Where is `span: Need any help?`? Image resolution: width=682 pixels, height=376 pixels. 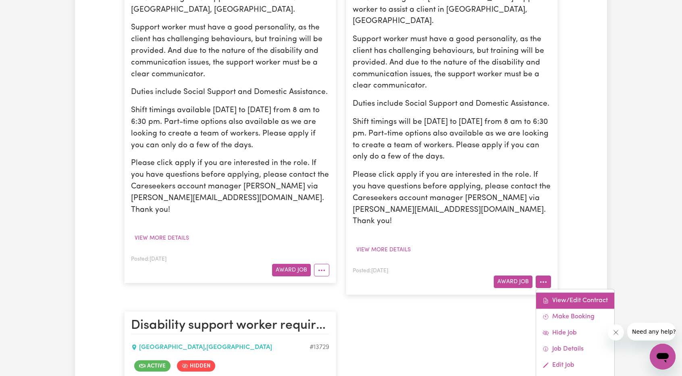 span: Need any help? is located at coordinates (27, 9).